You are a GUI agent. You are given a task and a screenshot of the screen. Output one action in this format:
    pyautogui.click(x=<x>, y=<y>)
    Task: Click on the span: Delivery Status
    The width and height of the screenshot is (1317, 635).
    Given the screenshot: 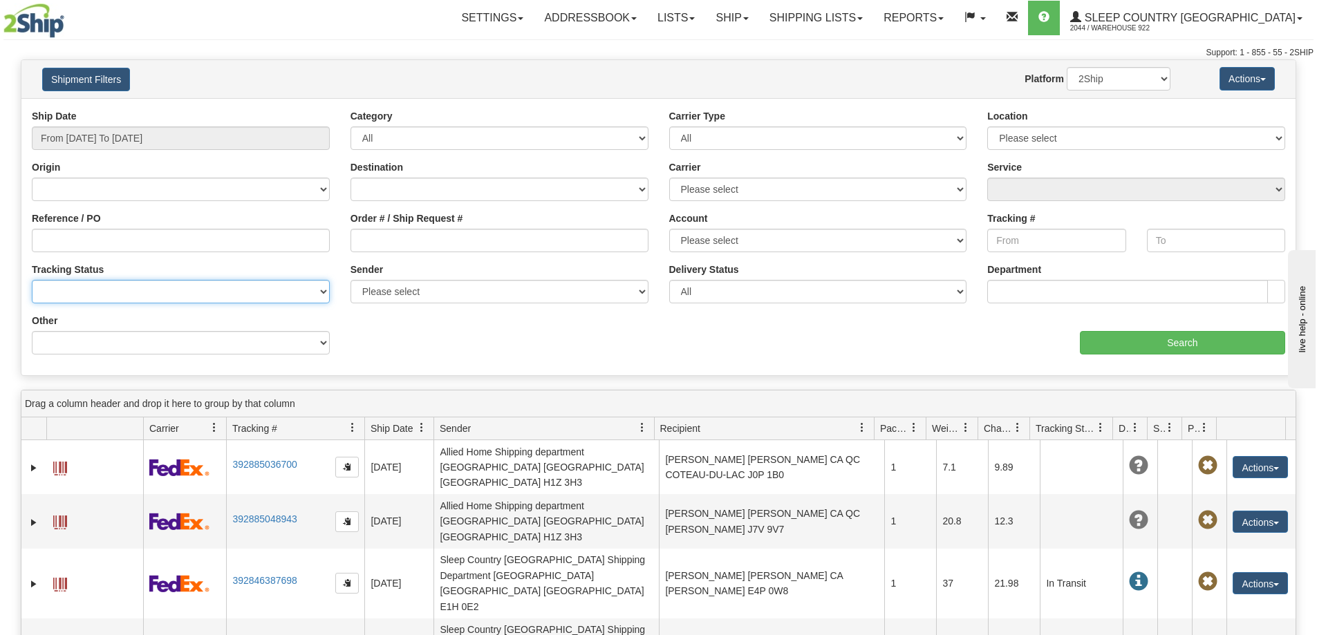 What is the action you would take?
    pyautogui.click(x=1124, y=429)
    